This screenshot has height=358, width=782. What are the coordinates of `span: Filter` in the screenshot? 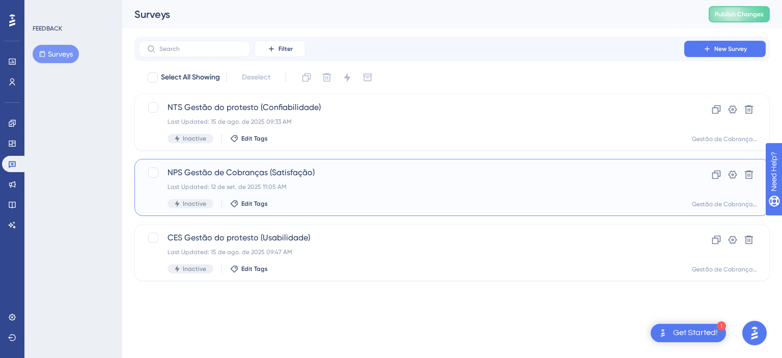 It's located at (285, 49).